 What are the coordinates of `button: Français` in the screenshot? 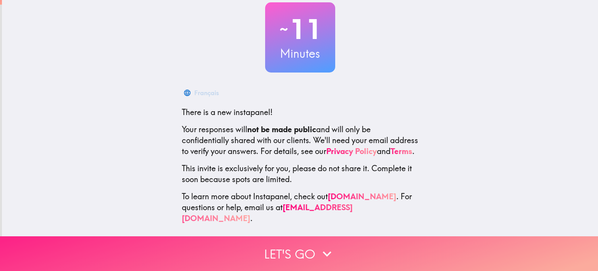 It's located at (202, 93).